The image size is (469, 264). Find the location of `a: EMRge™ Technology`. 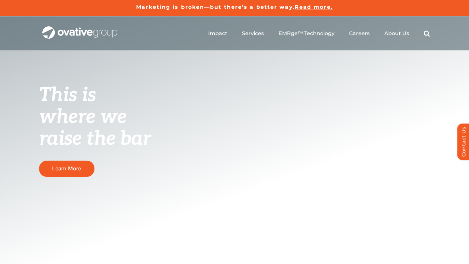

a: EMRge™ Technology is located at coordinates (306, 34).